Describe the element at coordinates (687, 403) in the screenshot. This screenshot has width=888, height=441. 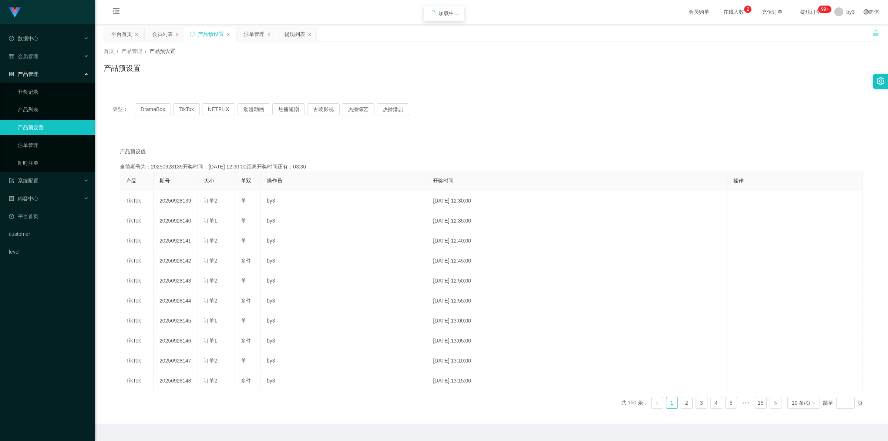
I see `a: 2` at that location.